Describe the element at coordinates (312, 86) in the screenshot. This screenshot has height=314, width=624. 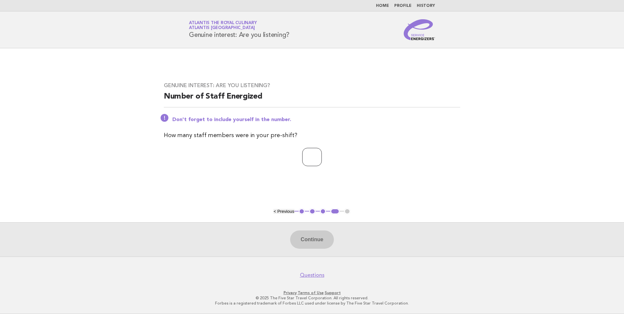
I see `h3: Genuine interest: Are you listening?` at that location.